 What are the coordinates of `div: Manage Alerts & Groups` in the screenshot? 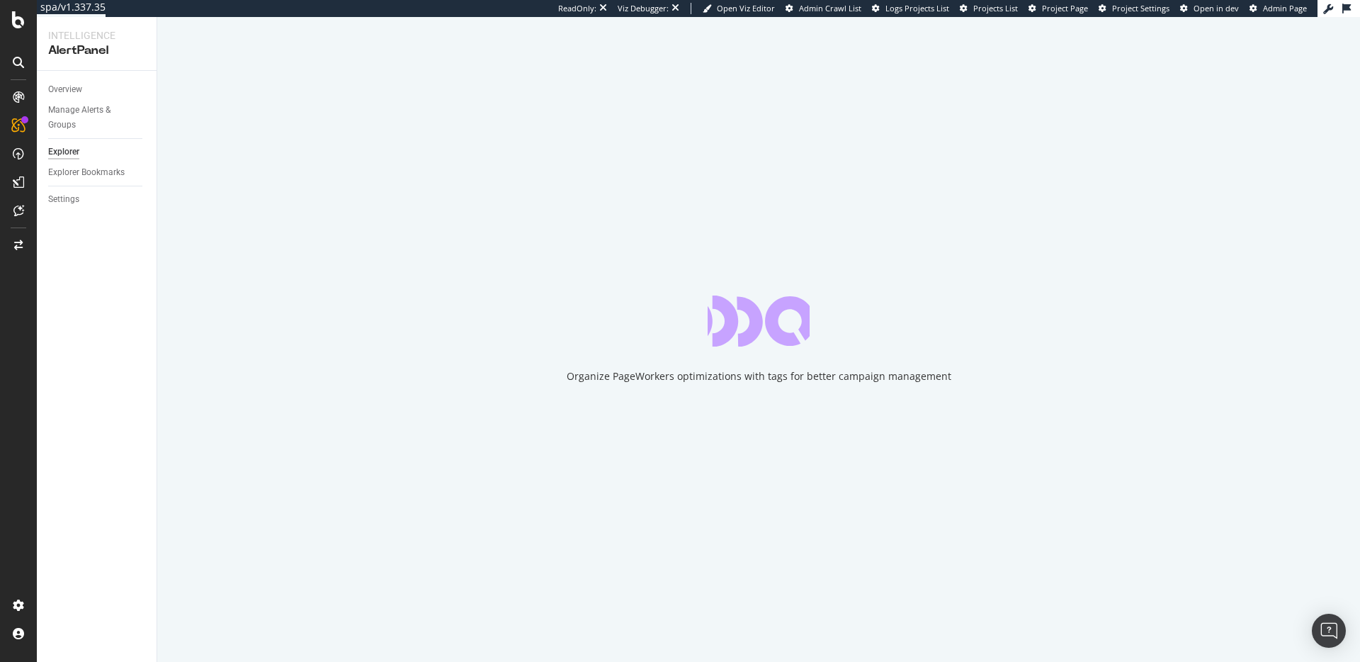 It's located at (91, 118).